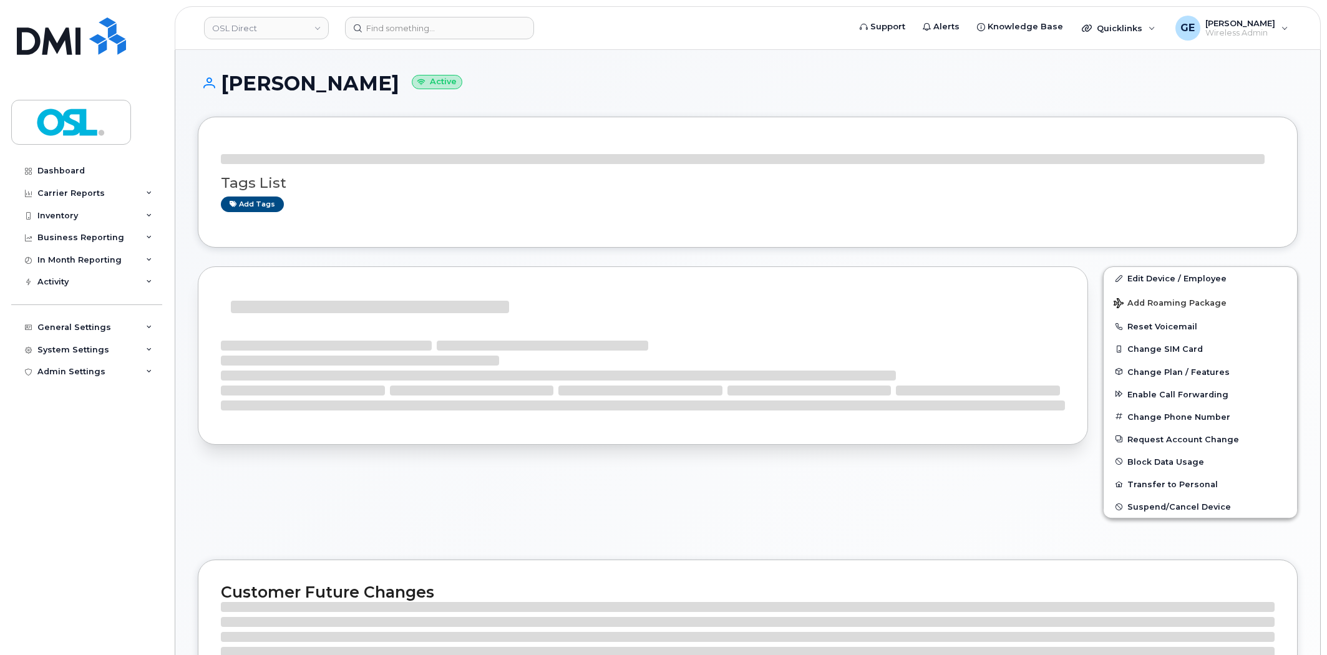 This screenshot has width=1327, height=655. Describe the element at coordinates (1179, 506) in the screenshot. I see `span: Suspend/Cancel Device` at that location.